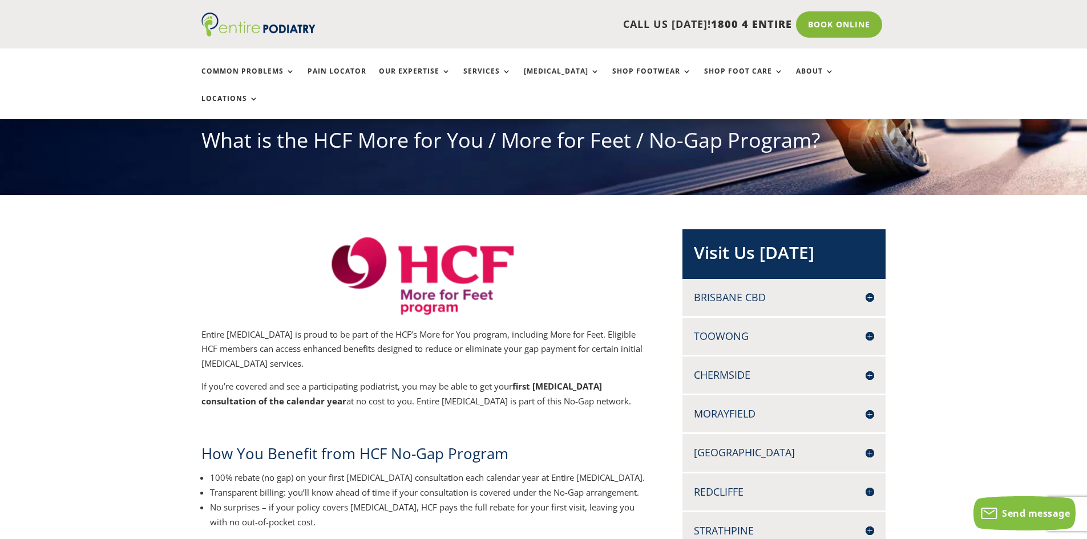 This screenshot has height=539, width=1087. I want to click on a: Shop Footwear, so click(651, 79).